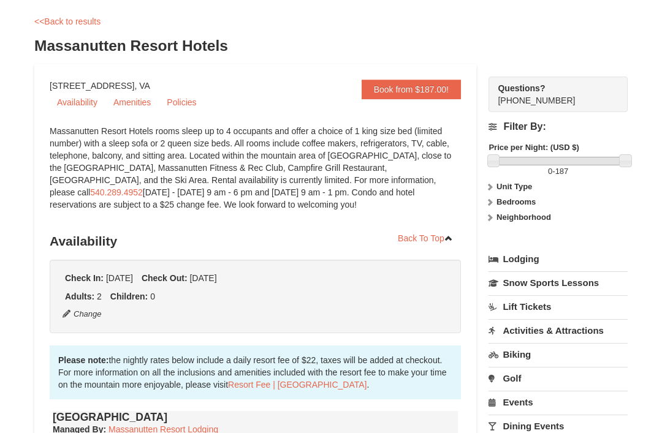  What do you see at coordinates (557, 282) in the screenshot?
I see `a: Snow Sports Lessons` at bounding box center [557, 282].